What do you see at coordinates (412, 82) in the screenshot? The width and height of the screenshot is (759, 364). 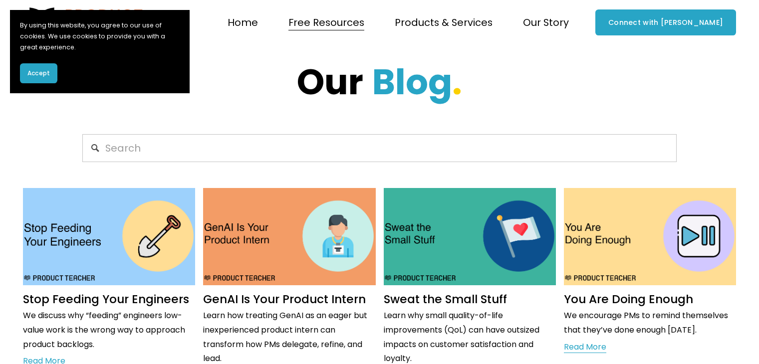 I see `strong: Blog` at bounding box center [412, 82].